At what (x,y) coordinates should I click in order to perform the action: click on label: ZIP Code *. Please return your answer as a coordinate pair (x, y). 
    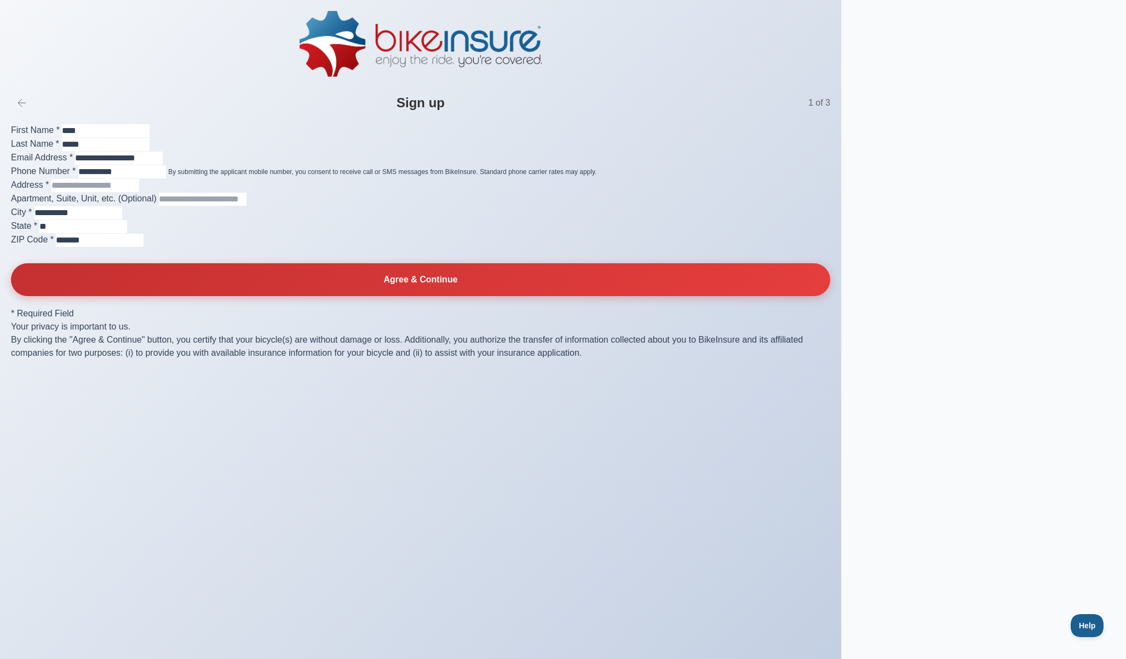
    Looking at the image, I should click on (32, 239).